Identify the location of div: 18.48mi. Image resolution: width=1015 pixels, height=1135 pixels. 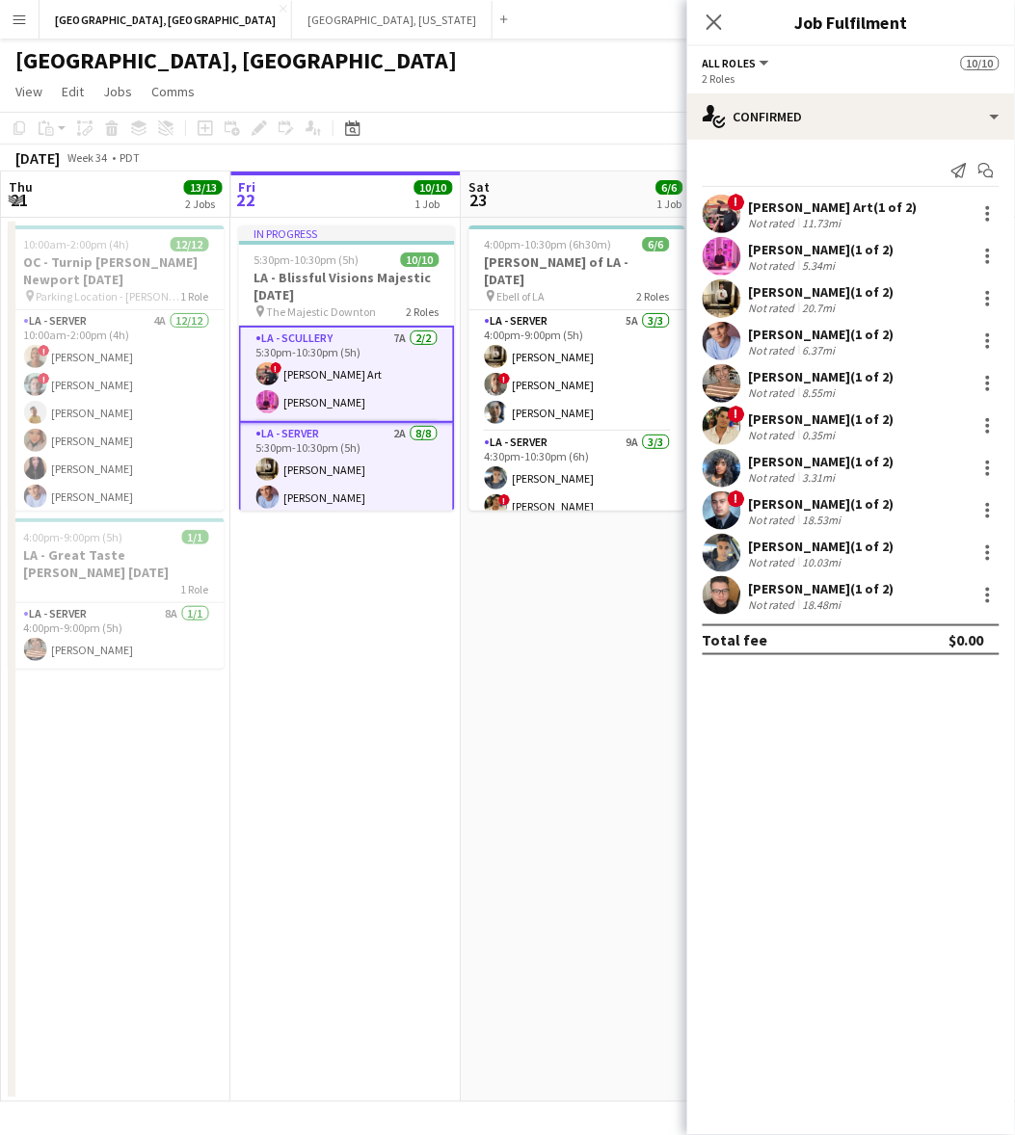
(822, 604).